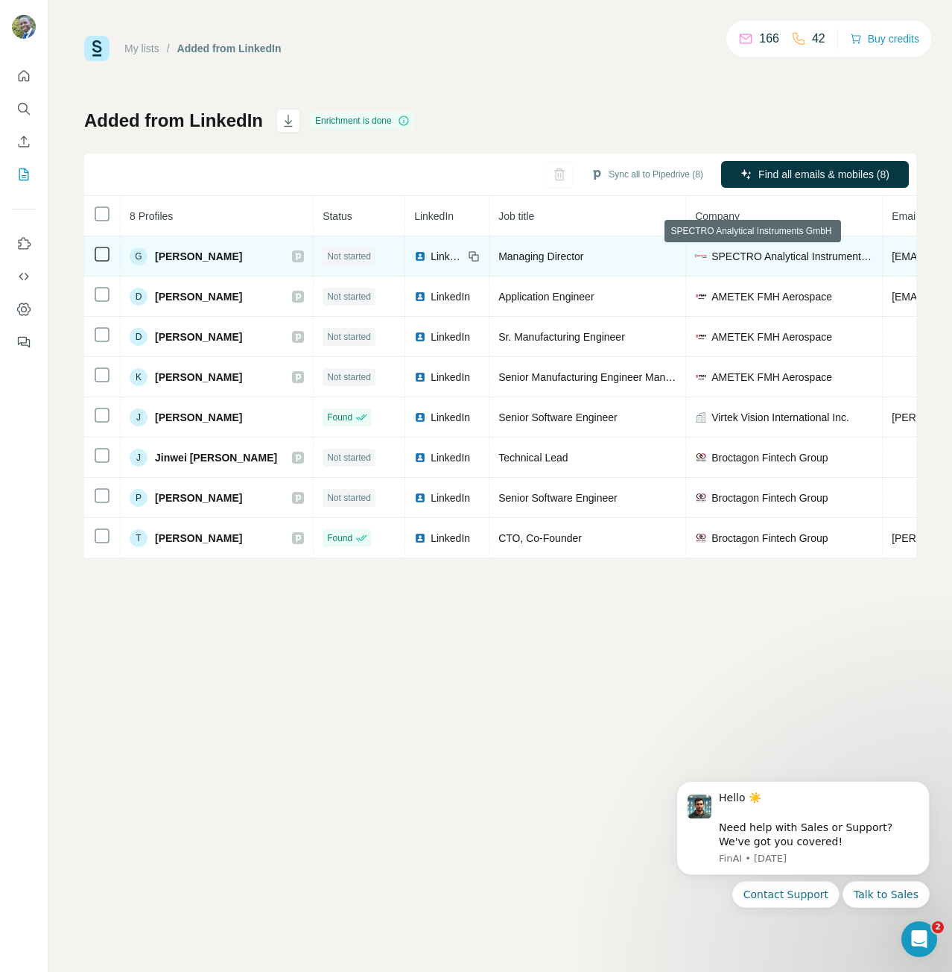 This screenshot has width=952, height=972. What do you see at coordinates (562, 337) in the screenshot?
I see `span: Sr. Manufacturing Engineer` at bounding box center [562, 337].